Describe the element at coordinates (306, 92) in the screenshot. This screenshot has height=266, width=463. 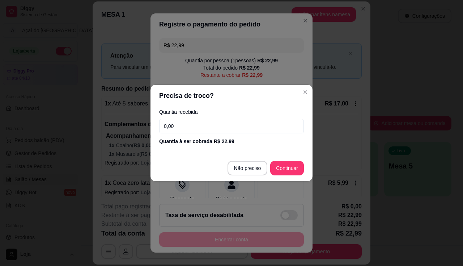
I see `button: Close` at that location.